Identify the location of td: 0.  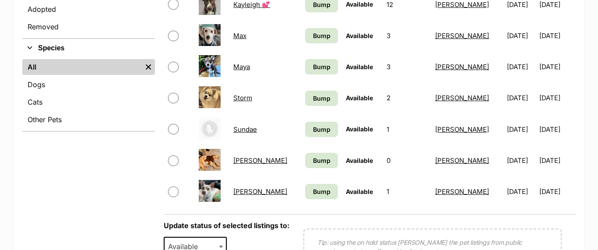
(407, 160).